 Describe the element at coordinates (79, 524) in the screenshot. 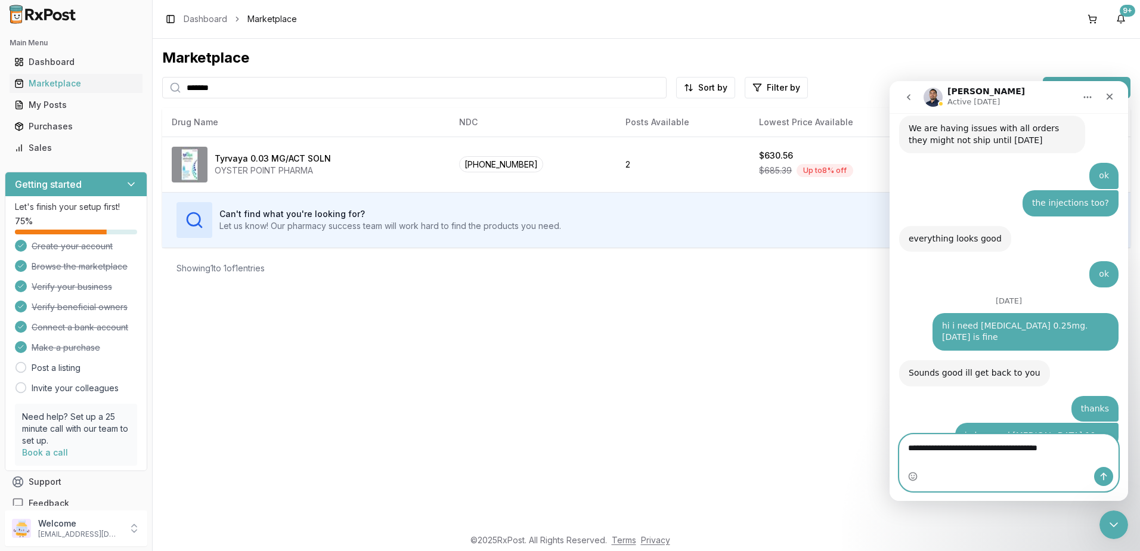

I see `p: Welcome` at that location.